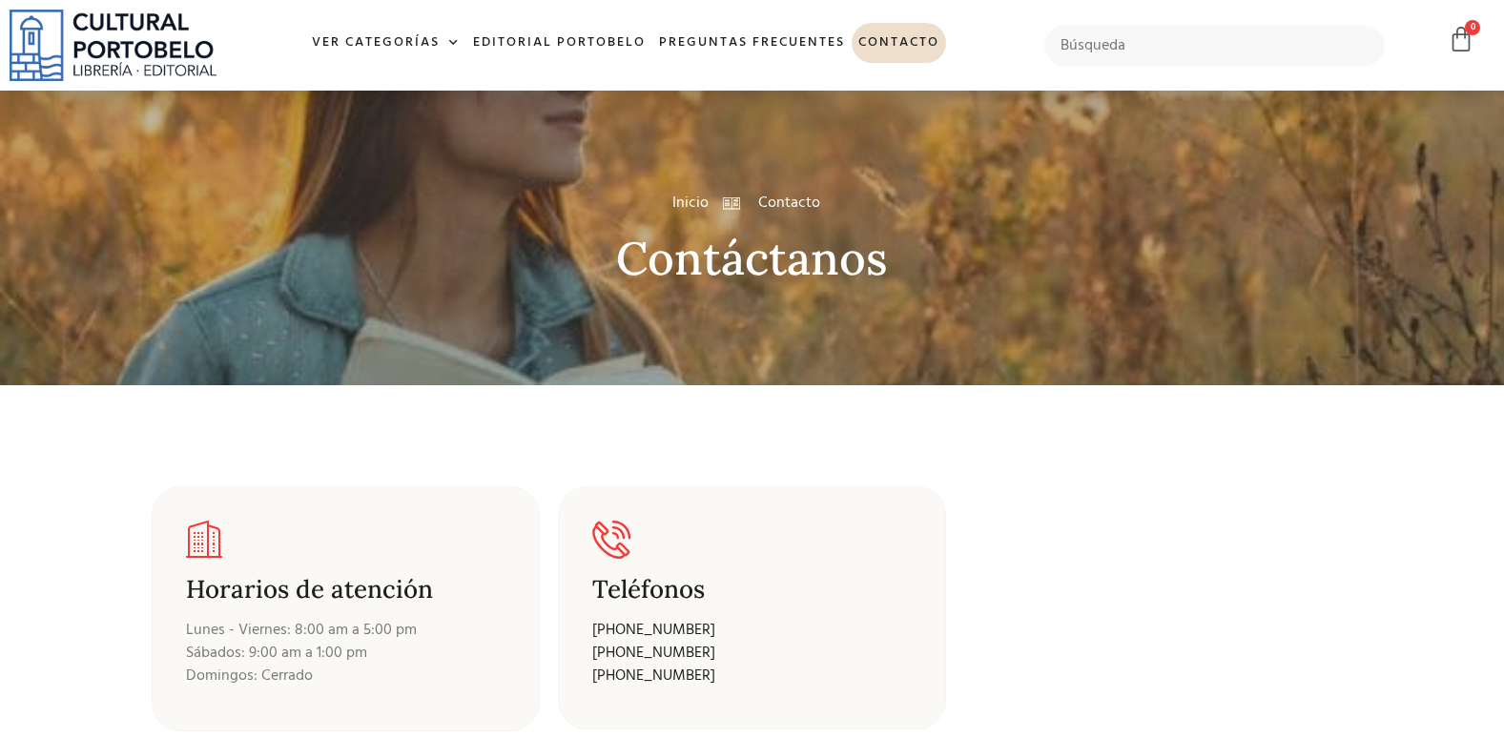 The height and width of the screenshot is (738, 1504). Describe the element at coordinates (787, 203) in the screenshot. I see `span: Contacto` at that location.